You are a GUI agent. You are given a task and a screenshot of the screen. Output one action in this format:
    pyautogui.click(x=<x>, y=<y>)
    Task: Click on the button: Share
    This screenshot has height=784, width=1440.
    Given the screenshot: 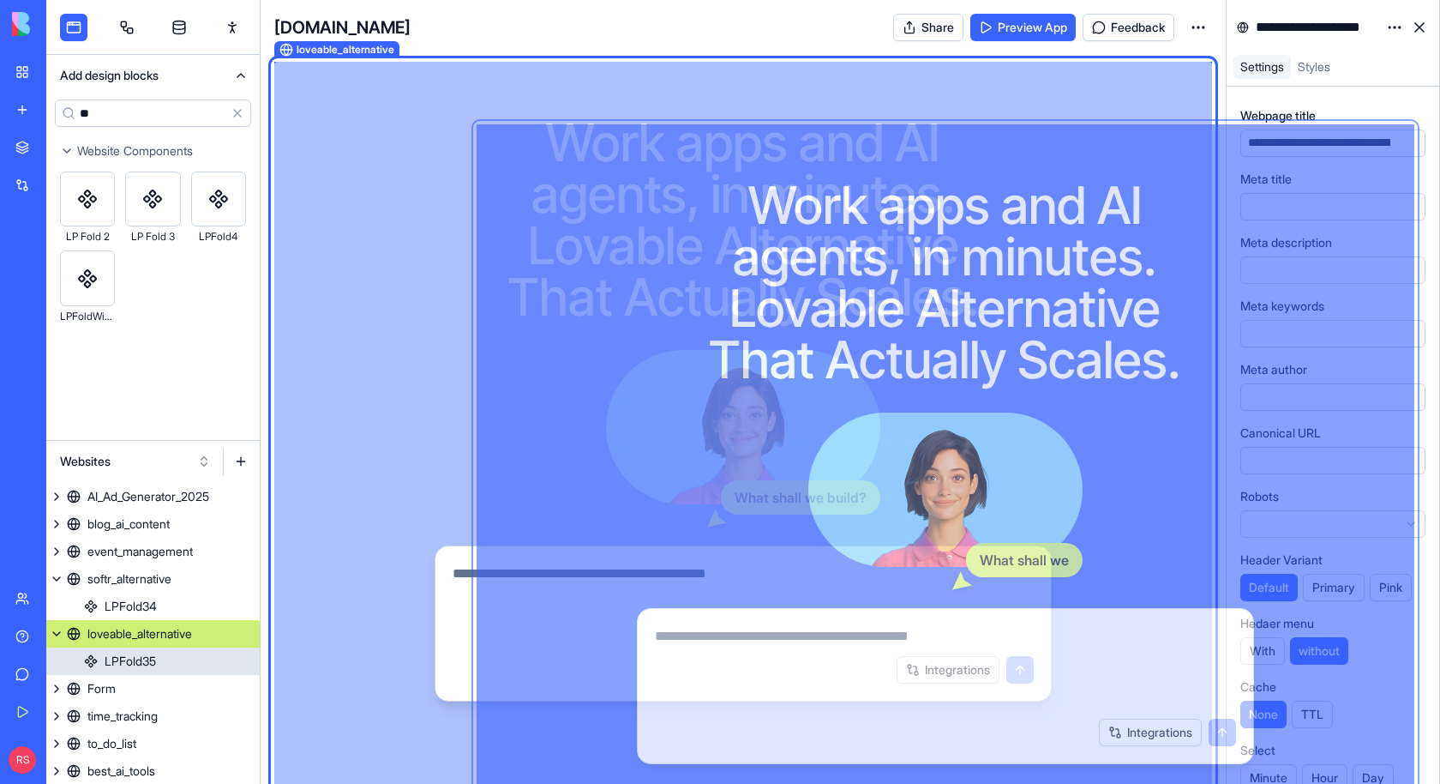 What is the action you would take?
    pyautogui.click(x=928, y=27)
    